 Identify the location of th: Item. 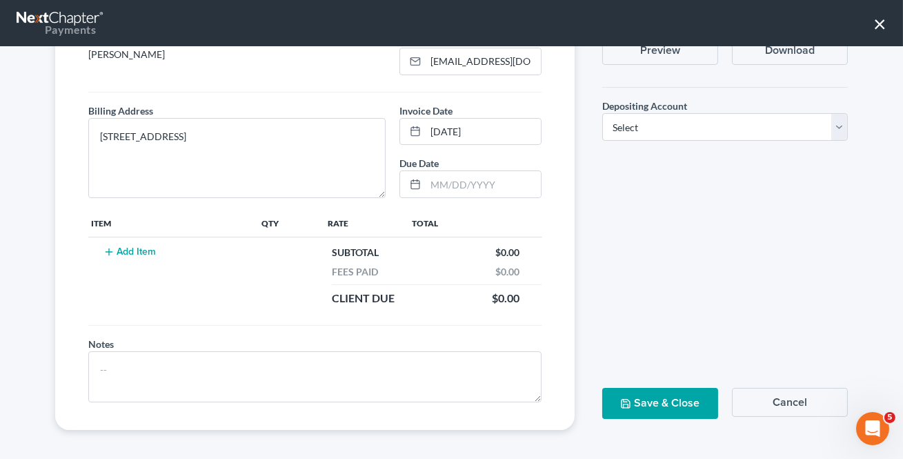
(173, 223).